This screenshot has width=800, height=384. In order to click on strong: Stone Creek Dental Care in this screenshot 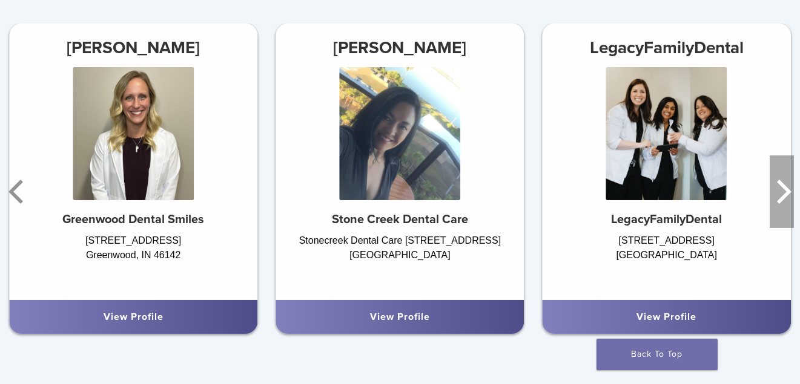, I will do `click(400, 220)`.